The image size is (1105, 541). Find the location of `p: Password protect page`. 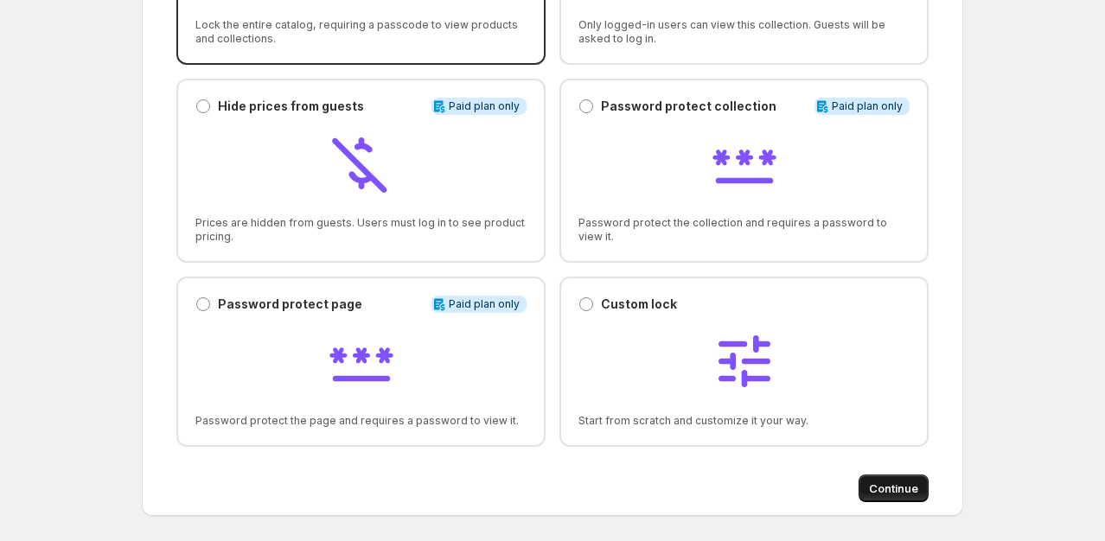

p: Password protect page is located at coordinates (290, 304).